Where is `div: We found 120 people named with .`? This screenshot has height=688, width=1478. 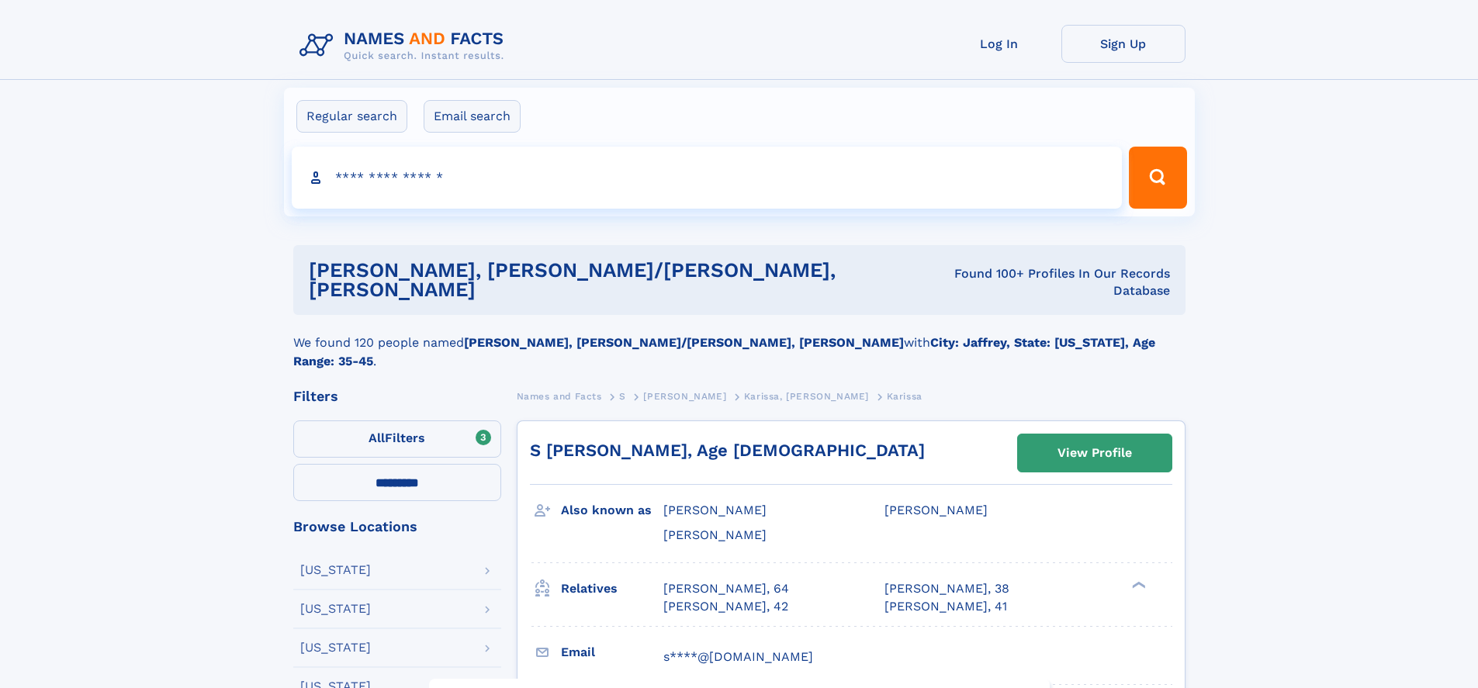 div: We found 120 people named with . is located at coordinates (740, 343).